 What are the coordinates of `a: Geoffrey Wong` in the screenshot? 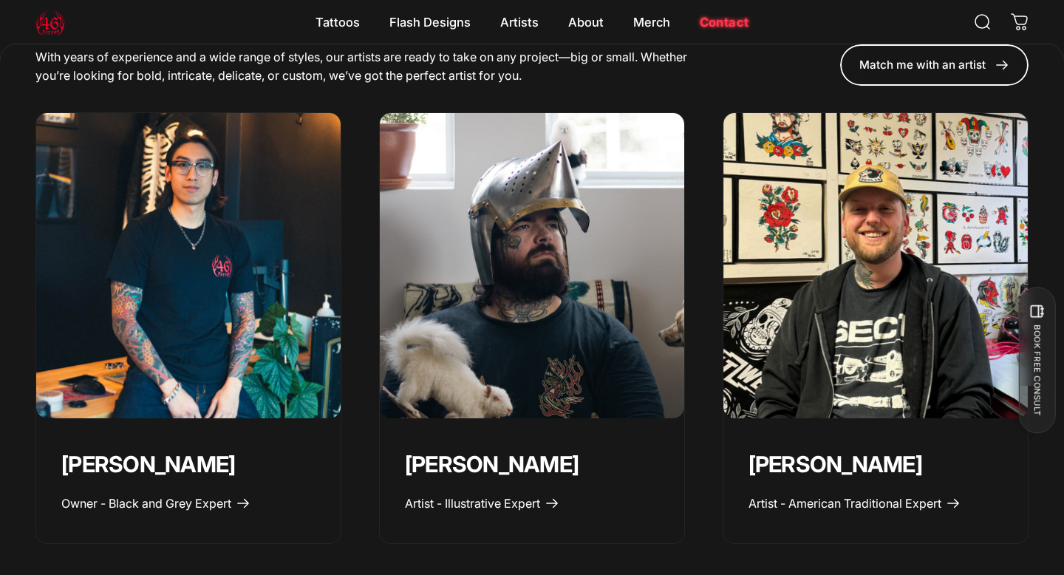 It's located at (188, 265).